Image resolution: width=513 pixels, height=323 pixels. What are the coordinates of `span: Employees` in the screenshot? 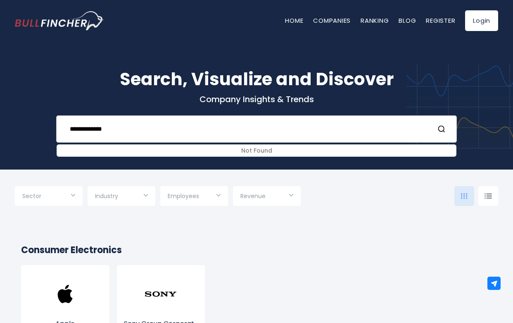 It's located at (183, 196).